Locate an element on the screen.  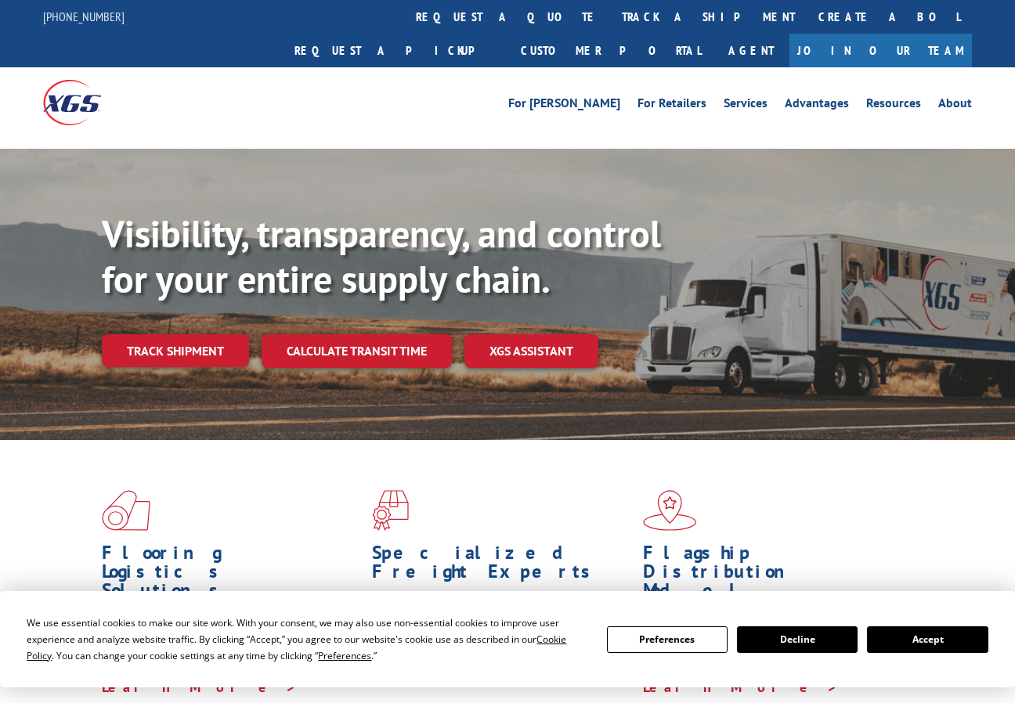
a: Customer Portal is located at coordinates (611, 50).